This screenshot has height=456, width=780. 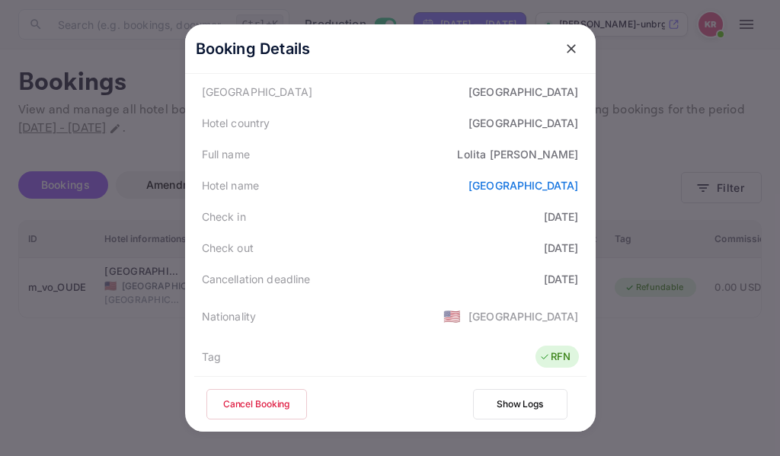 What do you see at coordinates (452, 316) in the screenshot?
I see `span: United States` at bounding box center [452, 316].